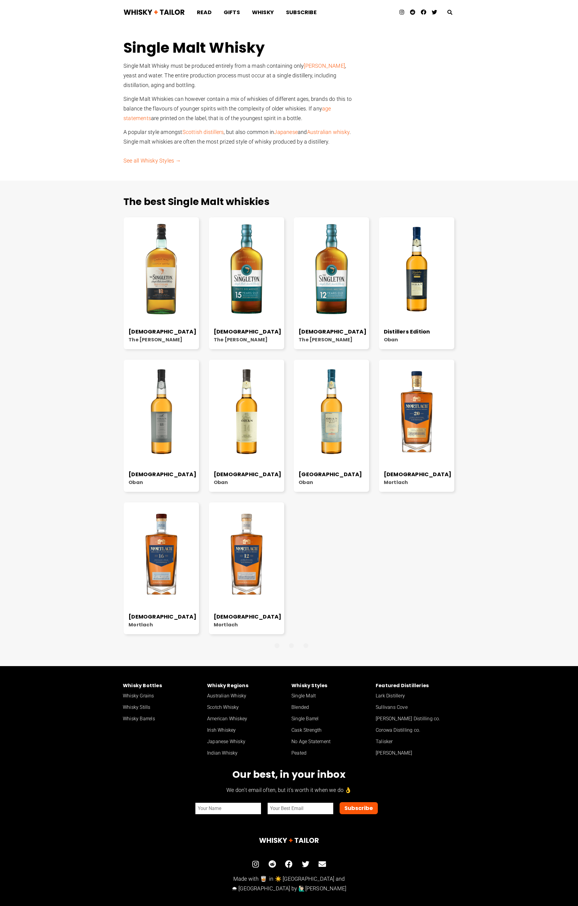 This screenshot has width=578, height=906. What do you see at coordinates (162, 718) in the screenshot?
I see `a: Whisky Barrels` at bounding box center [162, 718].